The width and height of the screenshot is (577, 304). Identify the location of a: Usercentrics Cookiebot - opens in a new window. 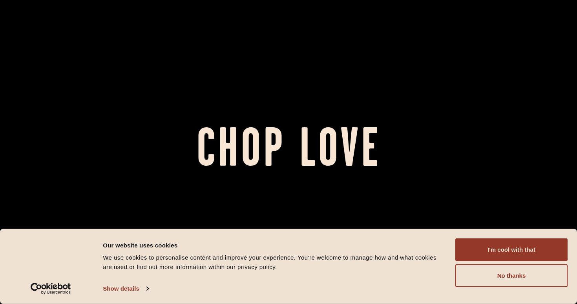
(51, 289).